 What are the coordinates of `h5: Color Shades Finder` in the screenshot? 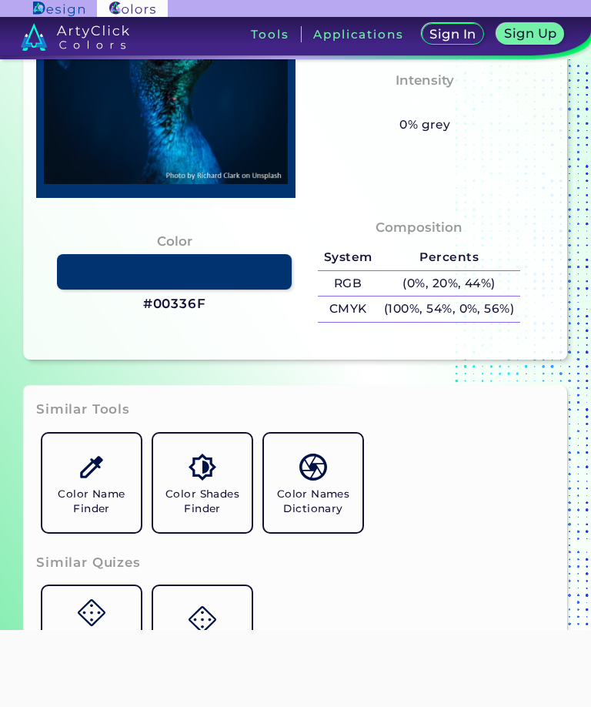 It's located at (202, 501).